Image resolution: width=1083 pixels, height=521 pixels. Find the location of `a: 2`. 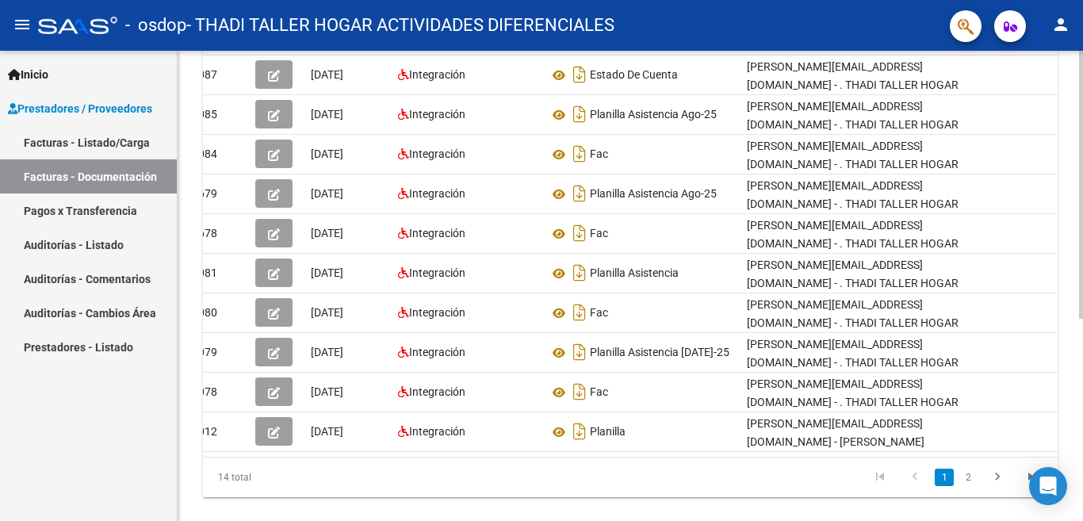

a: 2 is located at coordinates (968, 477).